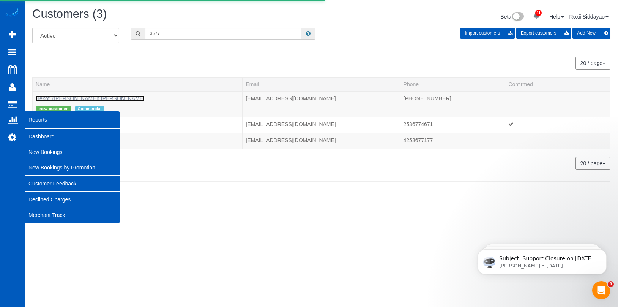 This screenshot has height=307, width=618. I want to click on a: Roxii Siddayao, so click(589, 17).